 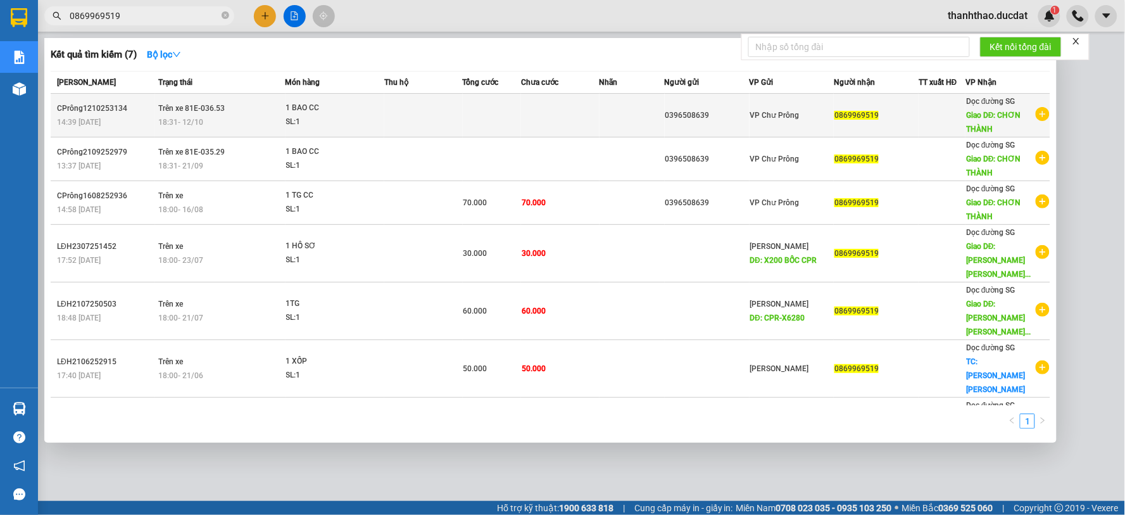 I want to click on div: 1 XỐP, so click(x=334, y=361).